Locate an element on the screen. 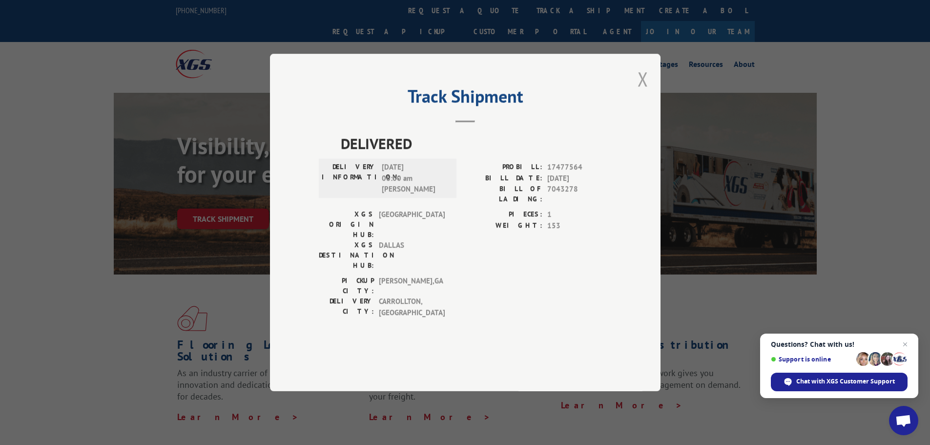 This screenshot has height=445, width=930. div: Chat with XGS Customer Support is located at coordinates (839, 382).